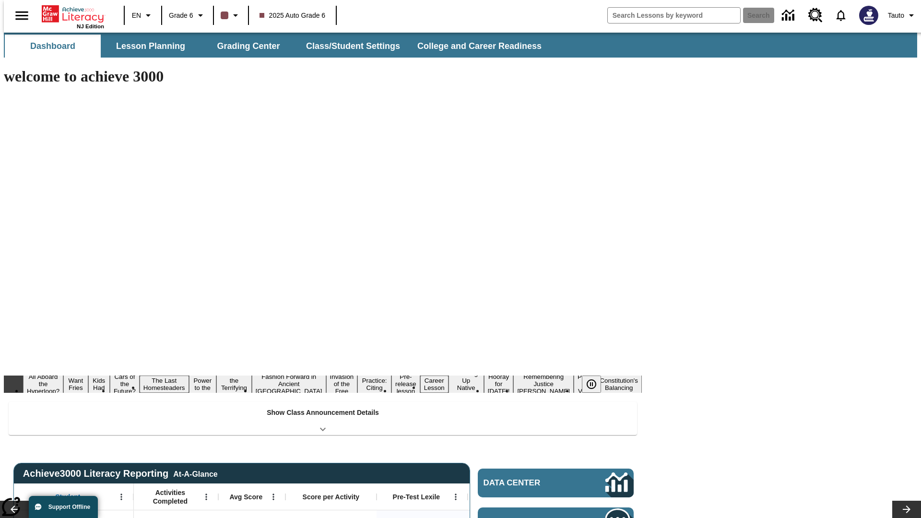 The height and width of the screenshot is (518, 921). I want to click on button: Slide 16 Point of View, so click(584, 384).